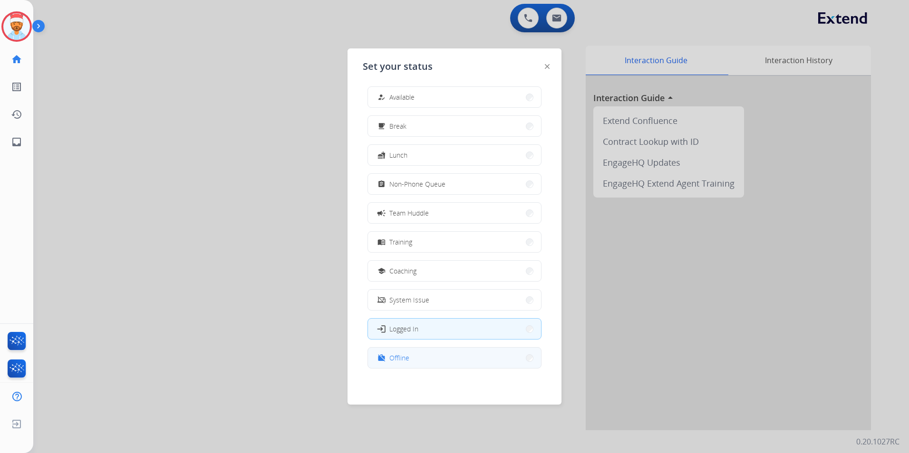  What do you see at coordinates (454, 184) in the screenshot?
I see `button: Non-Phone Queue` at bounding box center [454, 184].